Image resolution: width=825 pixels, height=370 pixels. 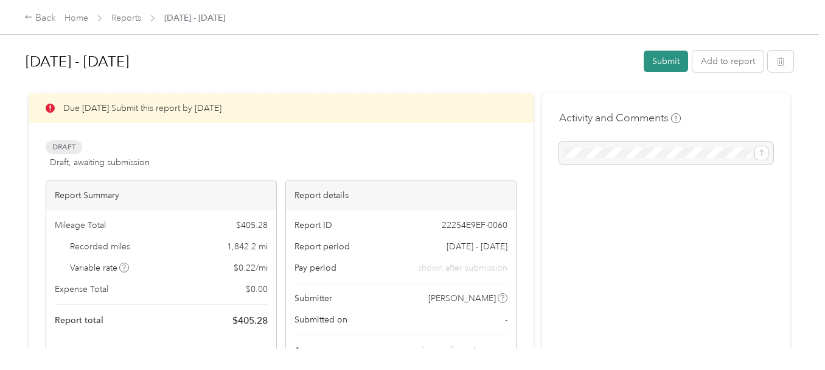 What do you see at coordinates (76, 18) in the screenshot?
I see `a: Home` at bounding box center [76, 18].